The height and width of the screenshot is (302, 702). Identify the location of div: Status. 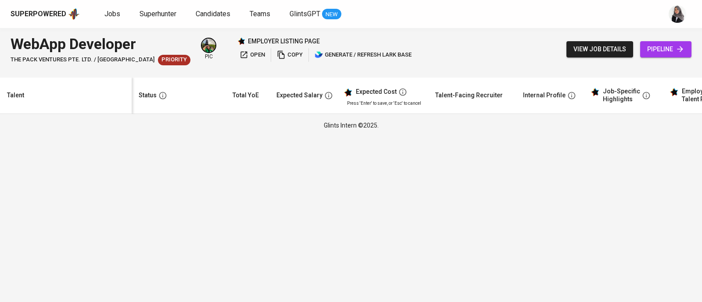
(147, 95).